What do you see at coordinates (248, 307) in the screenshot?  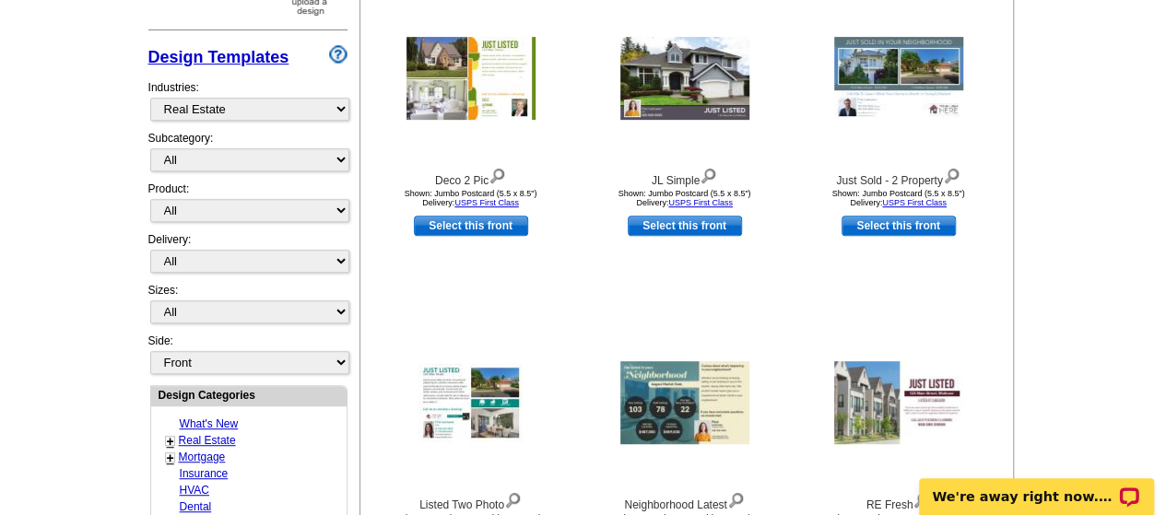 I see `div: Sizes:` at bounding box center [248, 307].